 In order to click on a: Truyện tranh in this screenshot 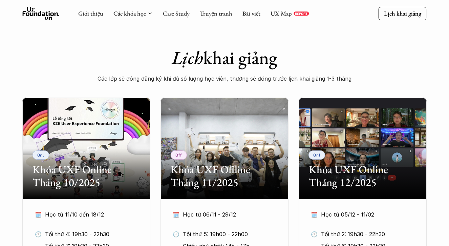, I will do `click(216, 13)`.